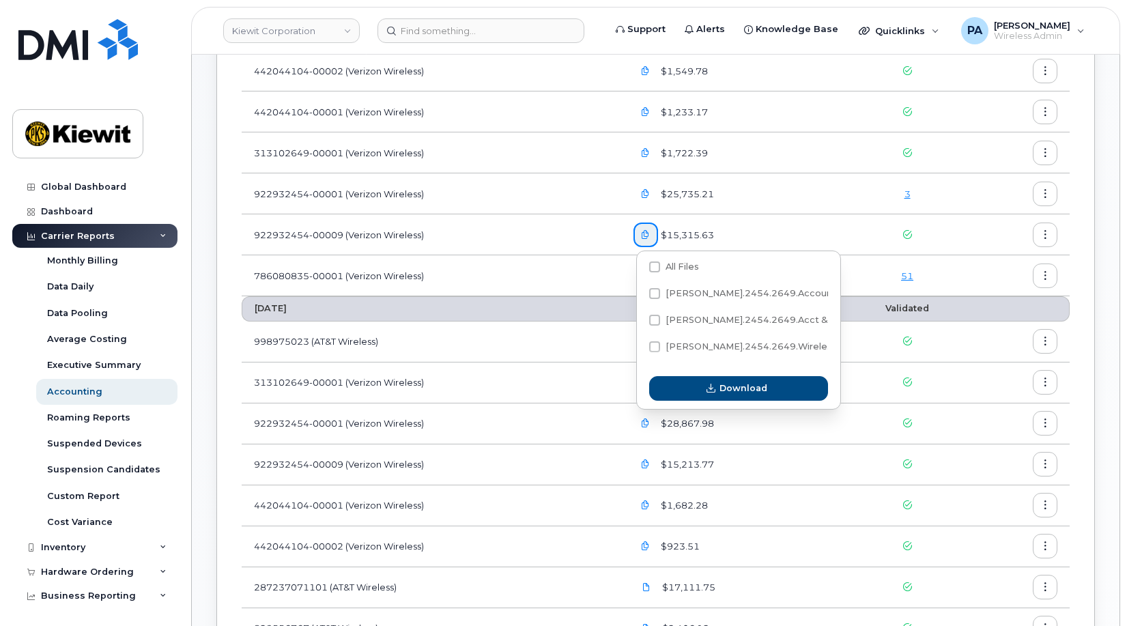 The height and width of the screenshot is (626, 1127). I want to click on span: PA, so click(975, 31).